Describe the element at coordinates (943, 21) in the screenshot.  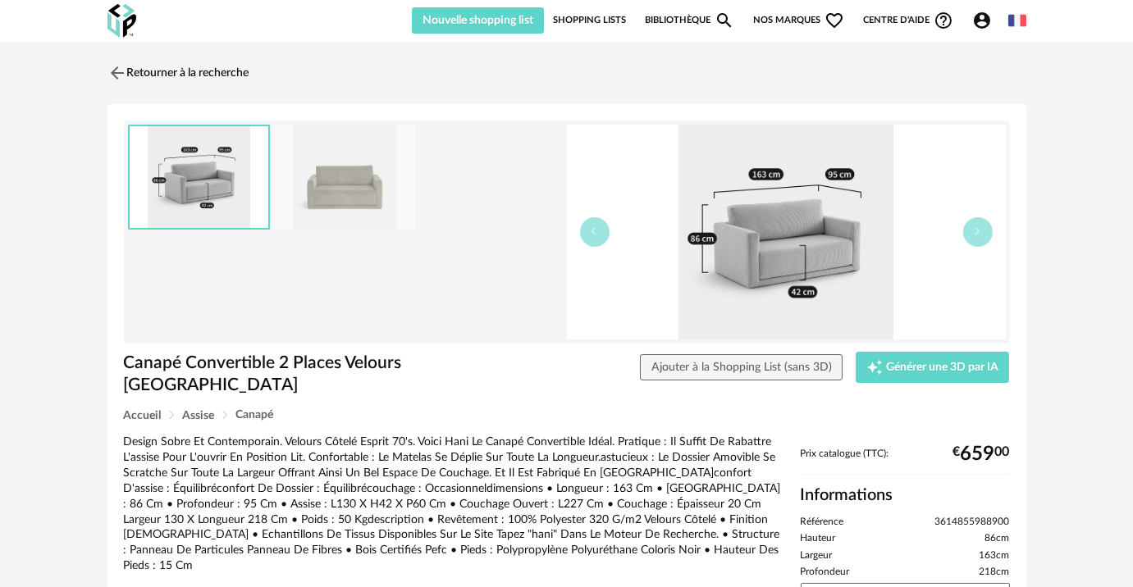
I see `span: Help Circle Outline icon` at that location.